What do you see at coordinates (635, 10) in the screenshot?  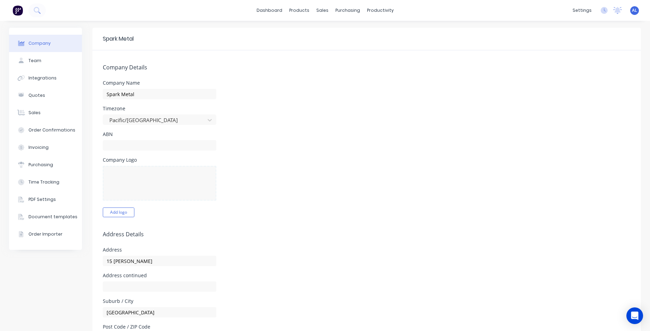 I see `span: AL` at bounding box center [635, 10].